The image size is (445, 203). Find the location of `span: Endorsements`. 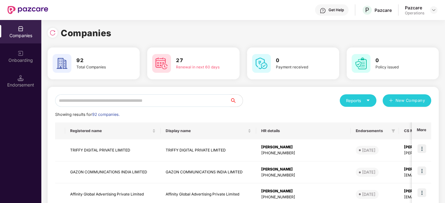

span: Endorsements is located at coordinates (372, 131).